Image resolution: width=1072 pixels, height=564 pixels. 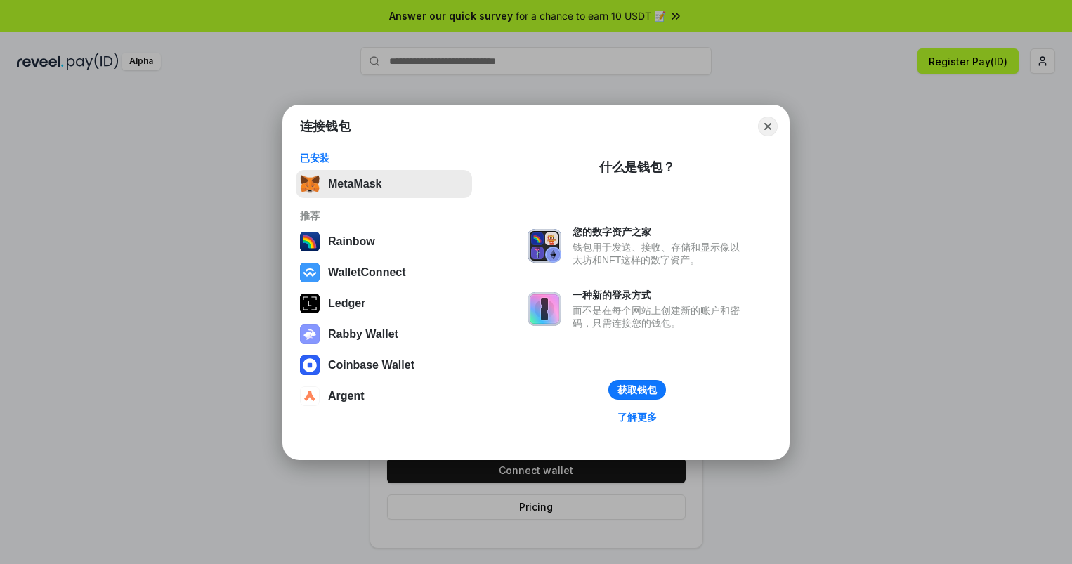 I want to click on button: 获取钱包, so click(x=637, y=390).